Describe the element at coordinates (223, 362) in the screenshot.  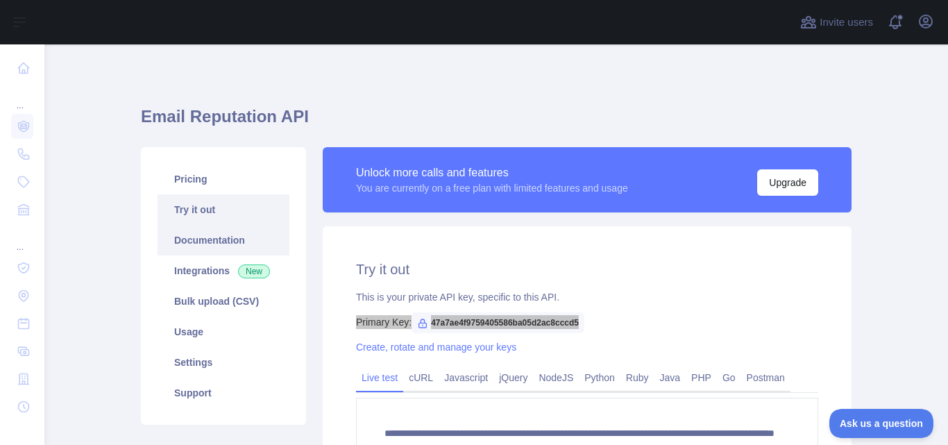
I see `a: Settings` at that location.